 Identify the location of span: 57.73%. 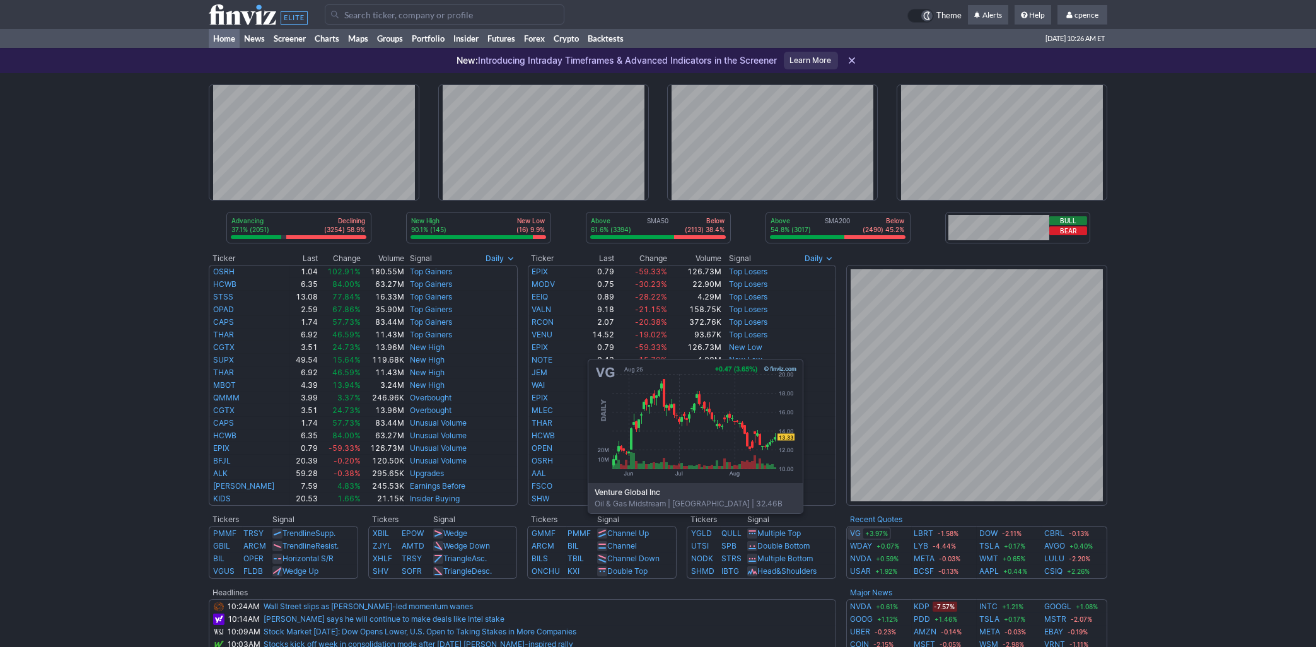
(346, 422).